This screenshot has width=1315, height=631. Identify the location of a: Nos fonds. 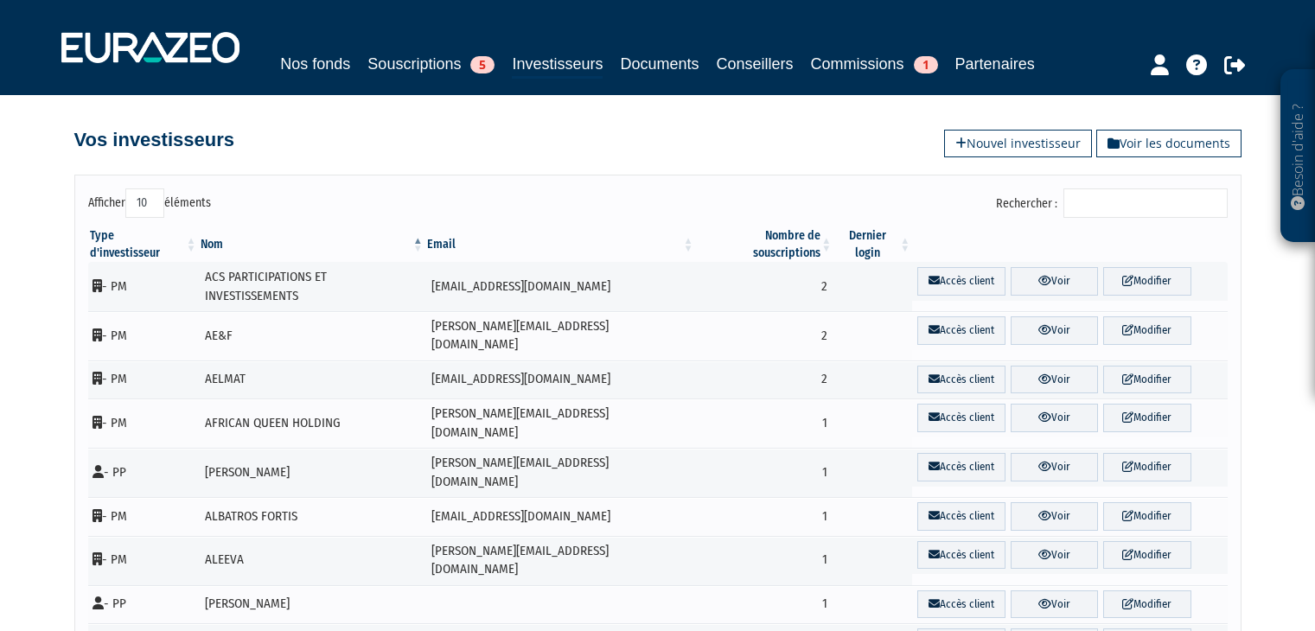
(315, 64).